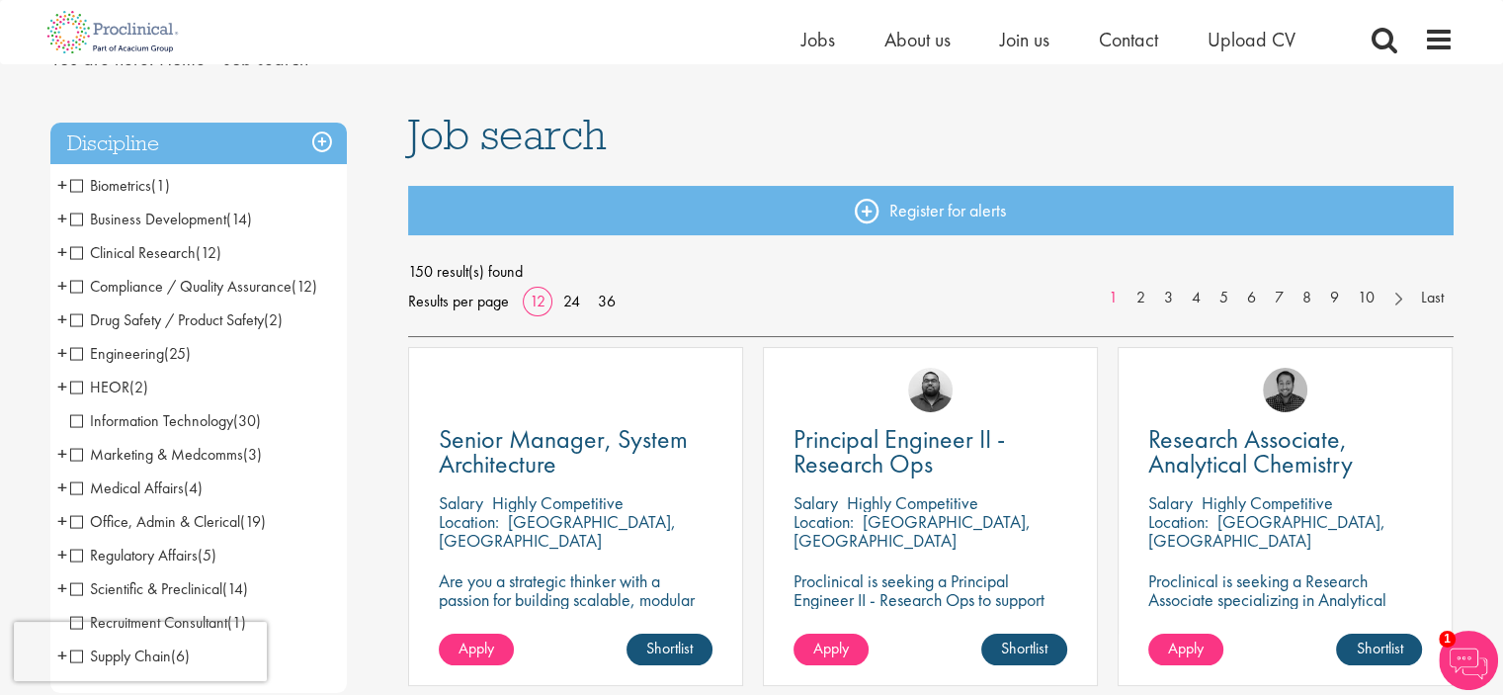  I want to click on p: Proclinical is seeking a Research Associate specializing in Analytical Chemistry for a contract r..., so click(1285, 618).